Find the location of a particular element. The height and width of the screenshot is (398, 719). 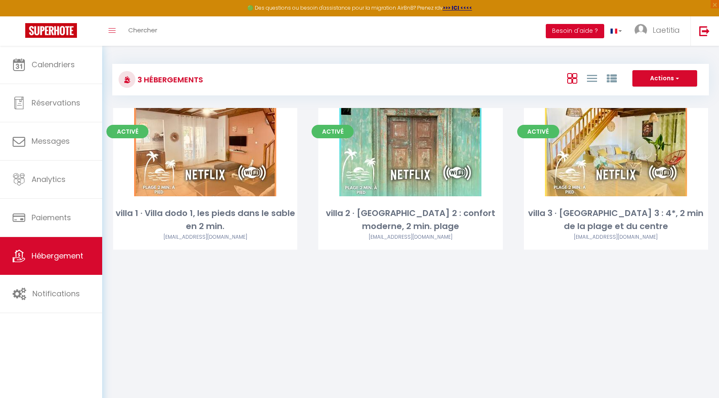

a: Vue en Liste is located at coordinates (592, 78).